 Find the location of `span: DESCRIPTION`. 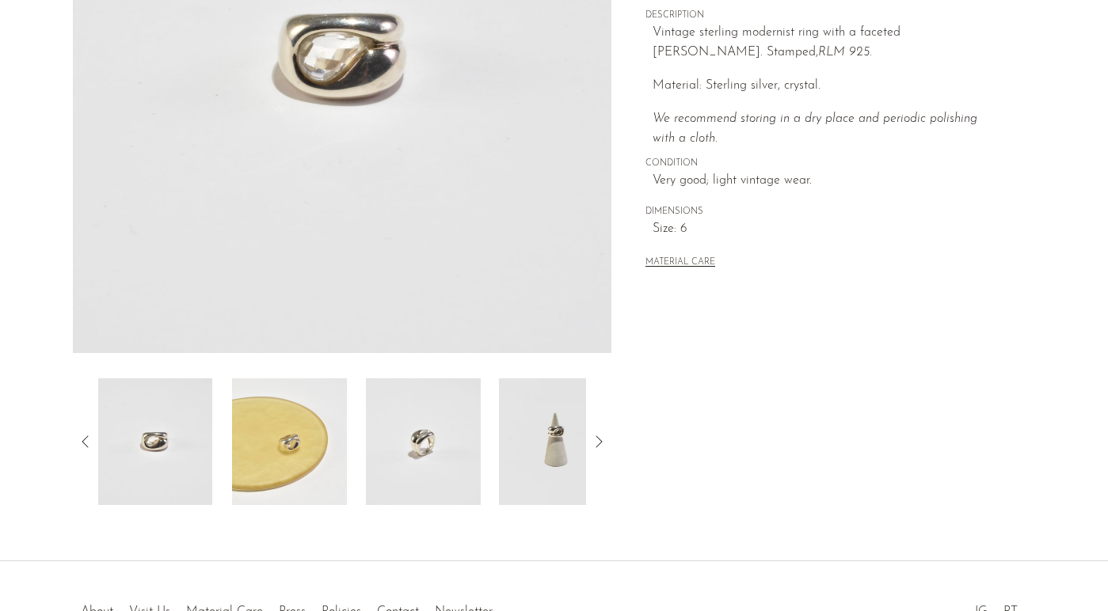

span: DESCRIPTION is located at coordinates (824, 16).